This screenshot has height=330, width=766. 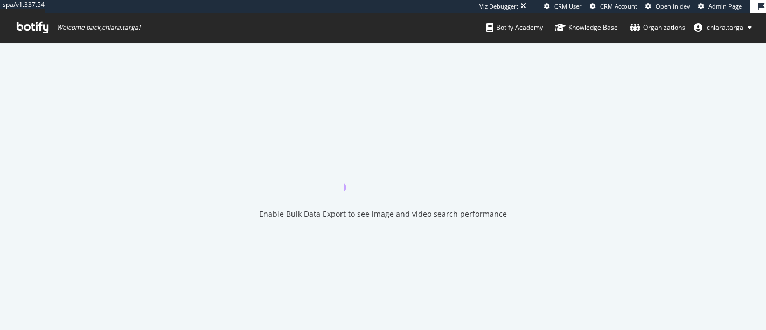 What do you see at coordinates (725, 27) in the screenshot?
I see `span: chiara.targa` at bounding box center [725, 27].